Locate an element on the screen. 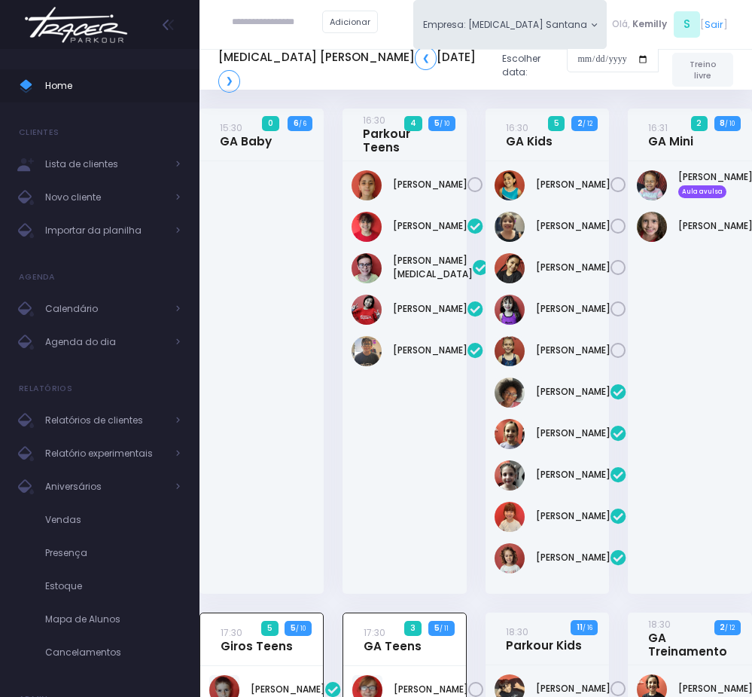  span: Agenda do dia is located at coordinates (105, 342).